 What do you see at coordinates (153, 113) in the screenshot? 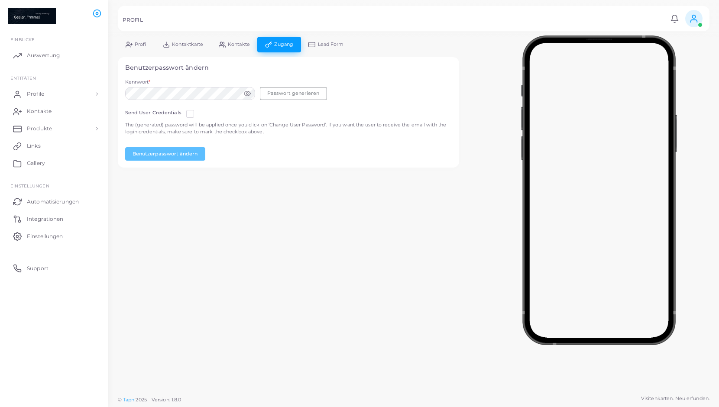
I see `label: Send User Credentials` at bounding box center [153, 113].